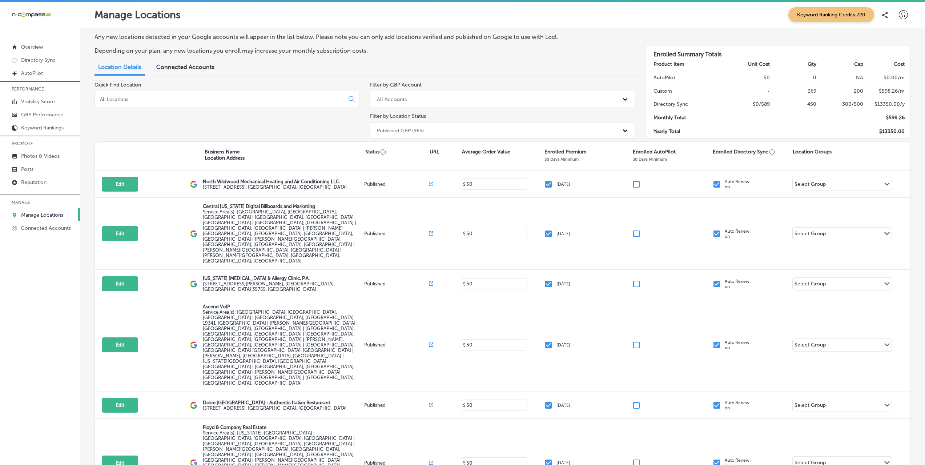  I want to click on td: $0/$89, so click(746, 104).